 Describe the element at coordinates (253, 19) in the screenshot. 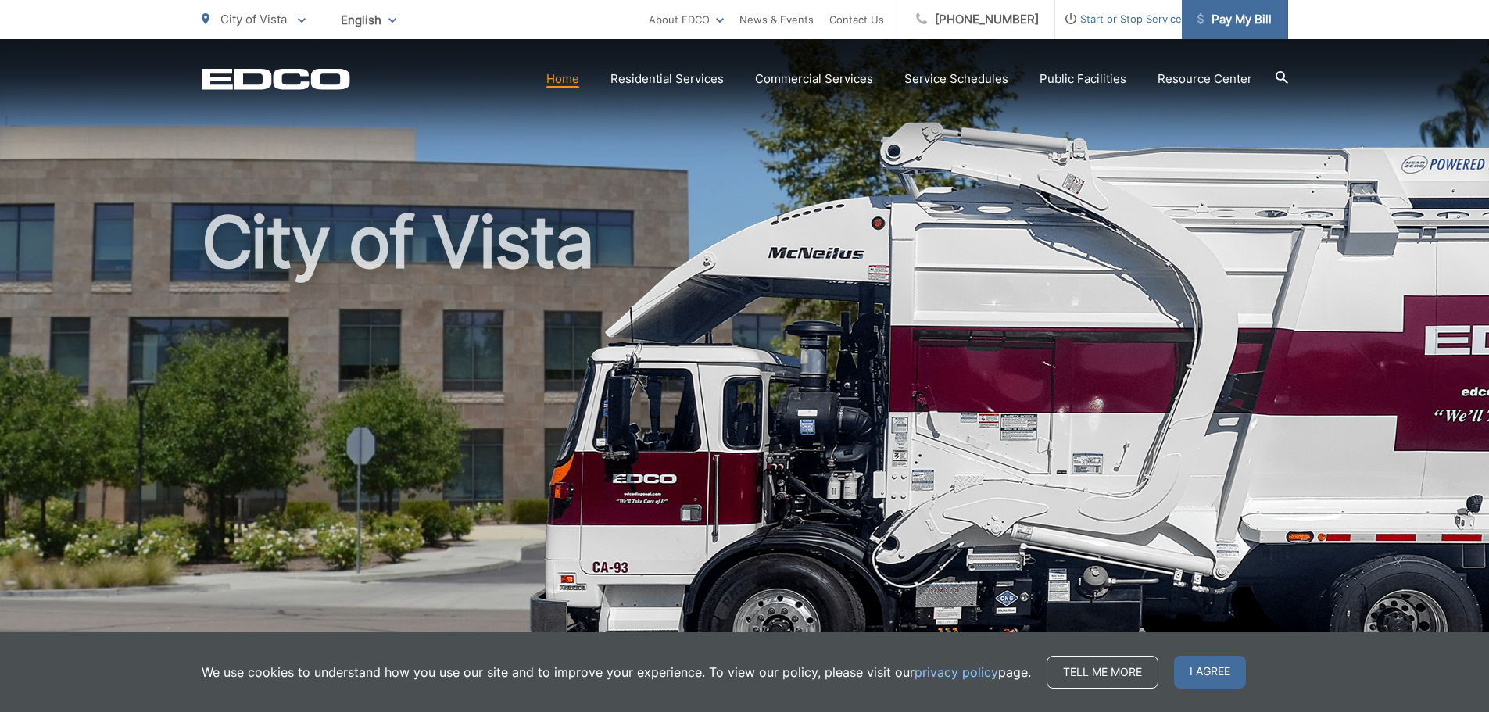

I see `span: City of Vista` at that location.